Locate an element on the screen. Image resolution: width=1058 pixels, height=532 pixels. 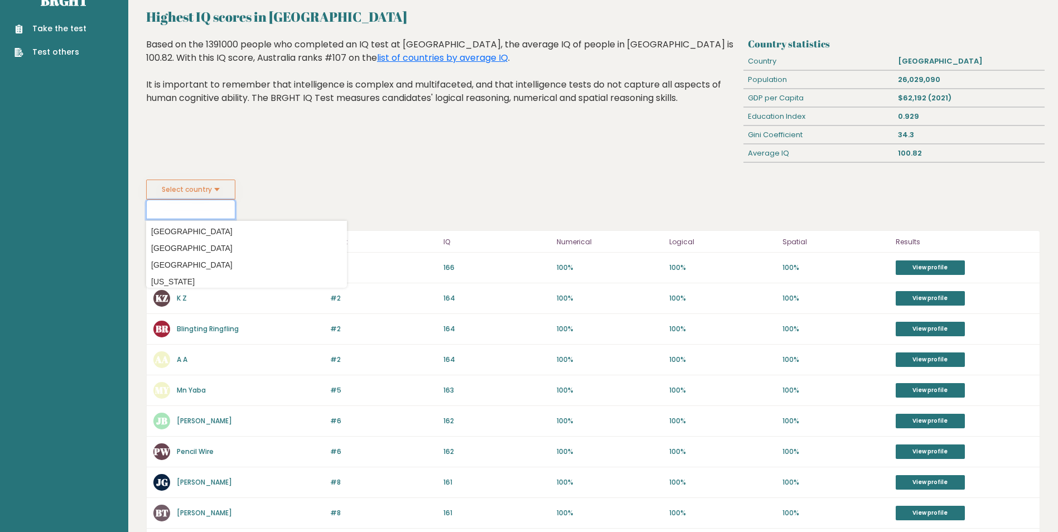
text: BR is located at coordinates (162, 328).